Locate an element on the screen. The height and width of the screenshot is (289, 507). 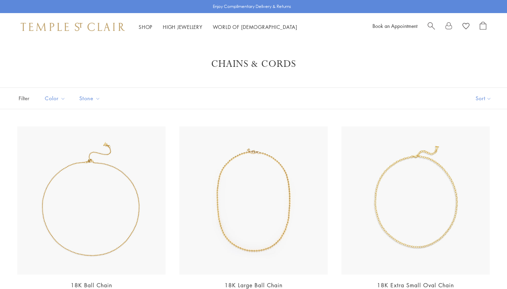
a: 18K Large Ball Chain is located at coordinates (253, 285).